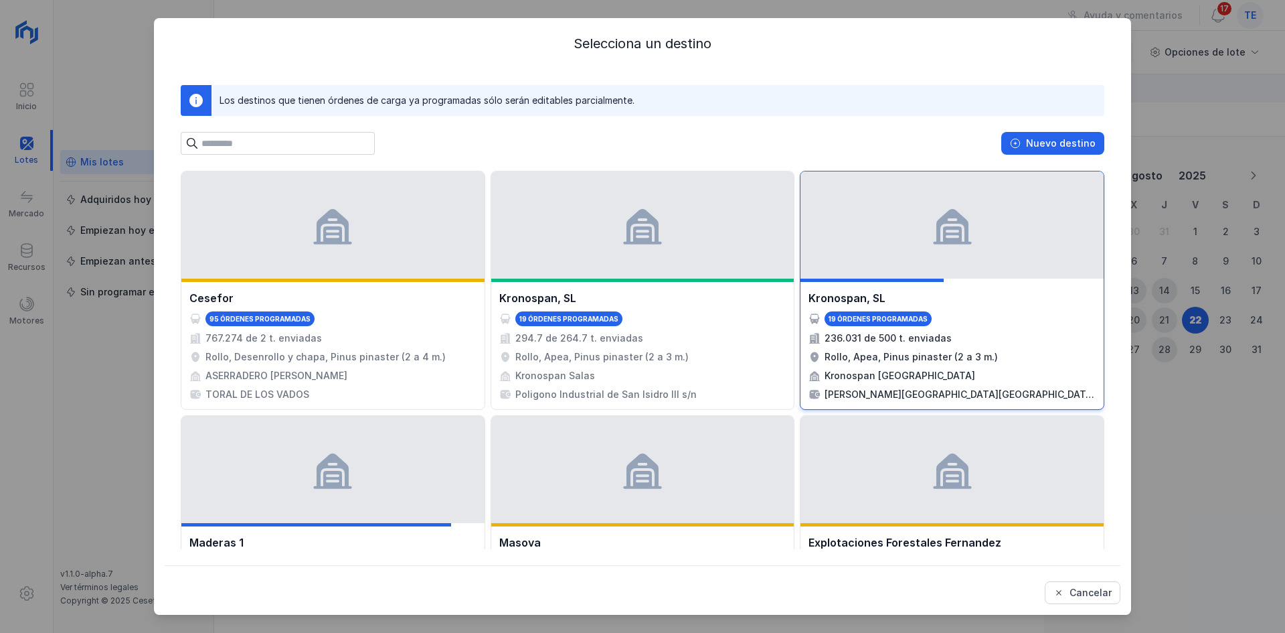 The image size is (1285, 633). I want to click on div: 95 órdenes programadas, so click(260, 319).